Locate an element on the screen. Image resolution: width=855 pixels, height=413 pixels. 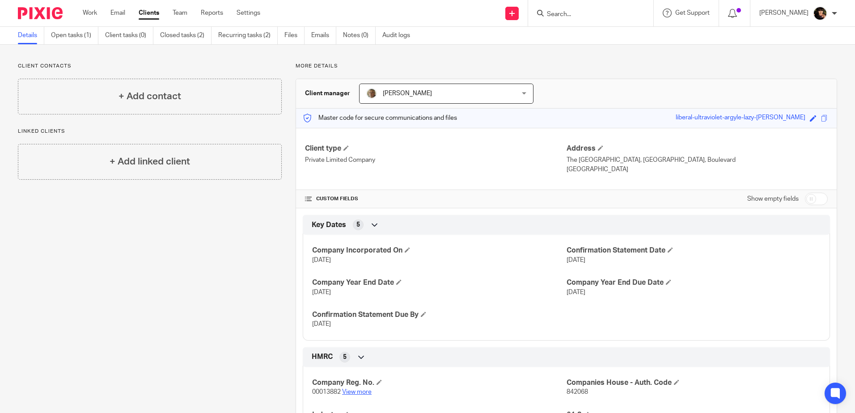
p: Master code for secure communications and files is located at coordinates (380, 118).